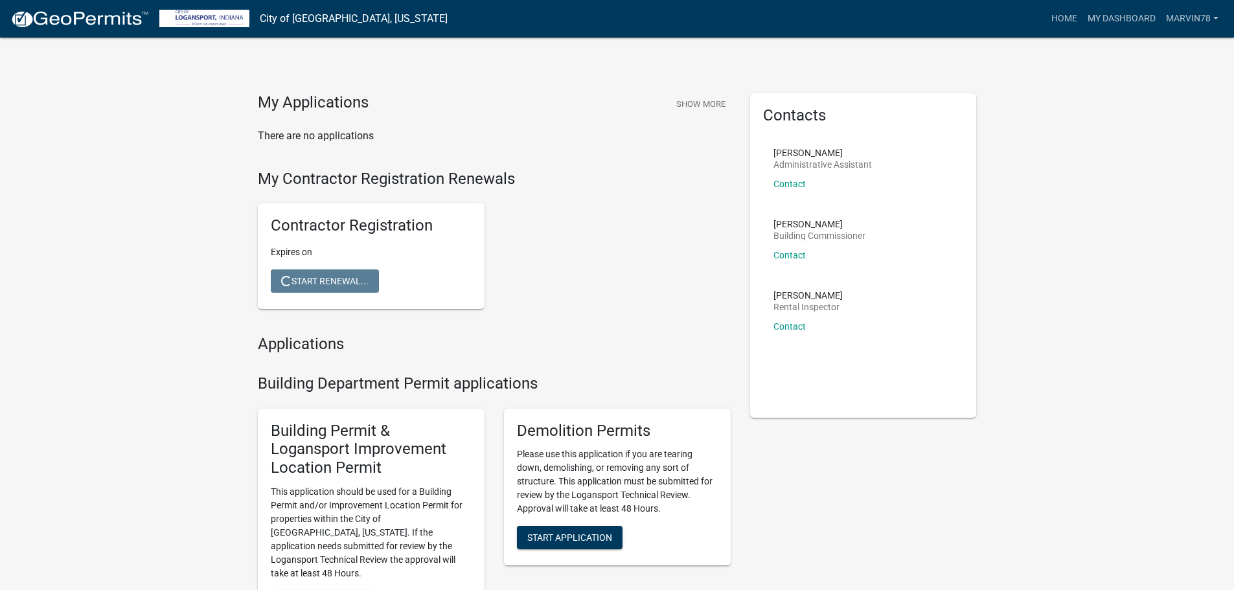 The width and height of the screenshot is (1234, 590). What do you see at coordinates (617, 481) in the screenshot?
I see `p: Please use this application if you are tearing down, demolishing, or removing any sort of structu...` at bounding box center [617, 481].